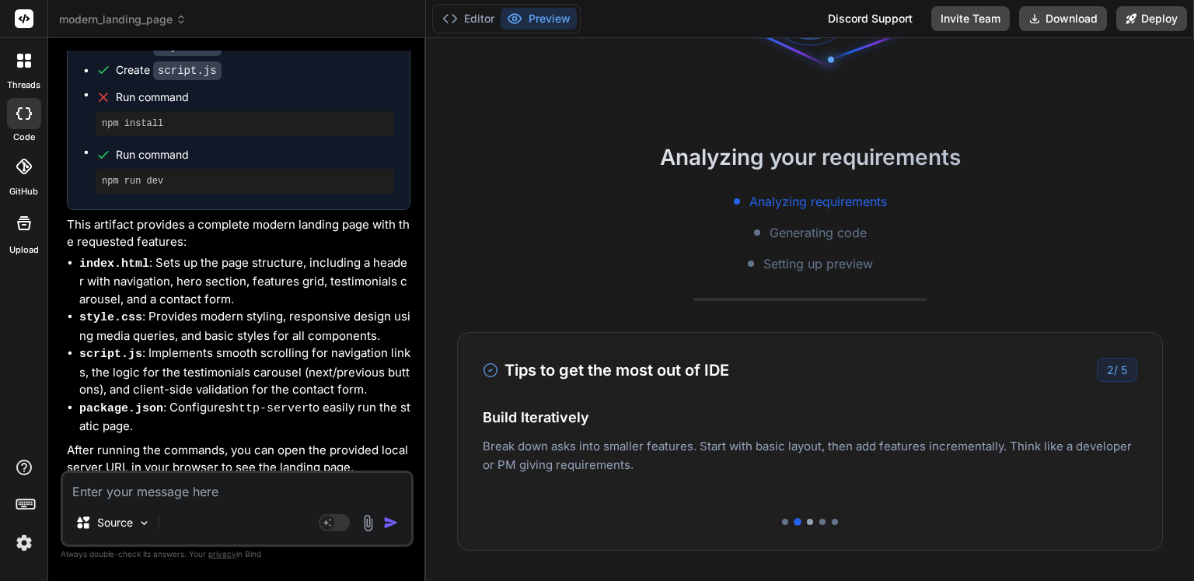 Image resolution: width=1194 pixels, height=581 pixels. What do you see at coordinates (1110, 369) in the screenshot?
I see `span: 2` at bounding box center [1110, 369].